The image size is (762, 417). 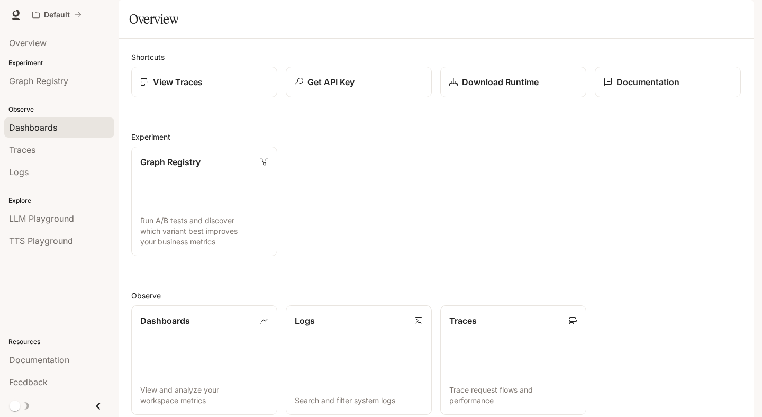 What do you see at coordinates (513, 82) in the screenshot?
I see `a: Download Runtime` at bounding box center [513, 82].